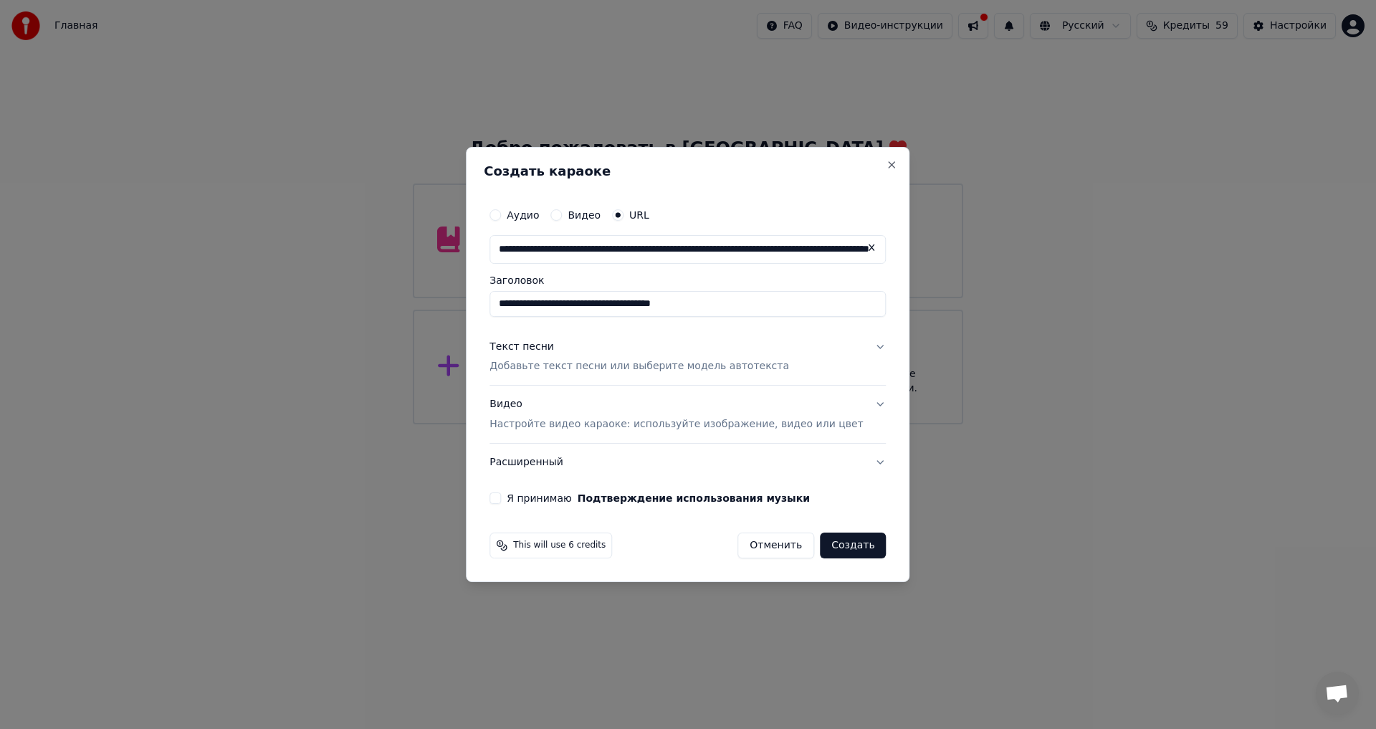  I want to click on label: Я принимаю, so click(658, 498).